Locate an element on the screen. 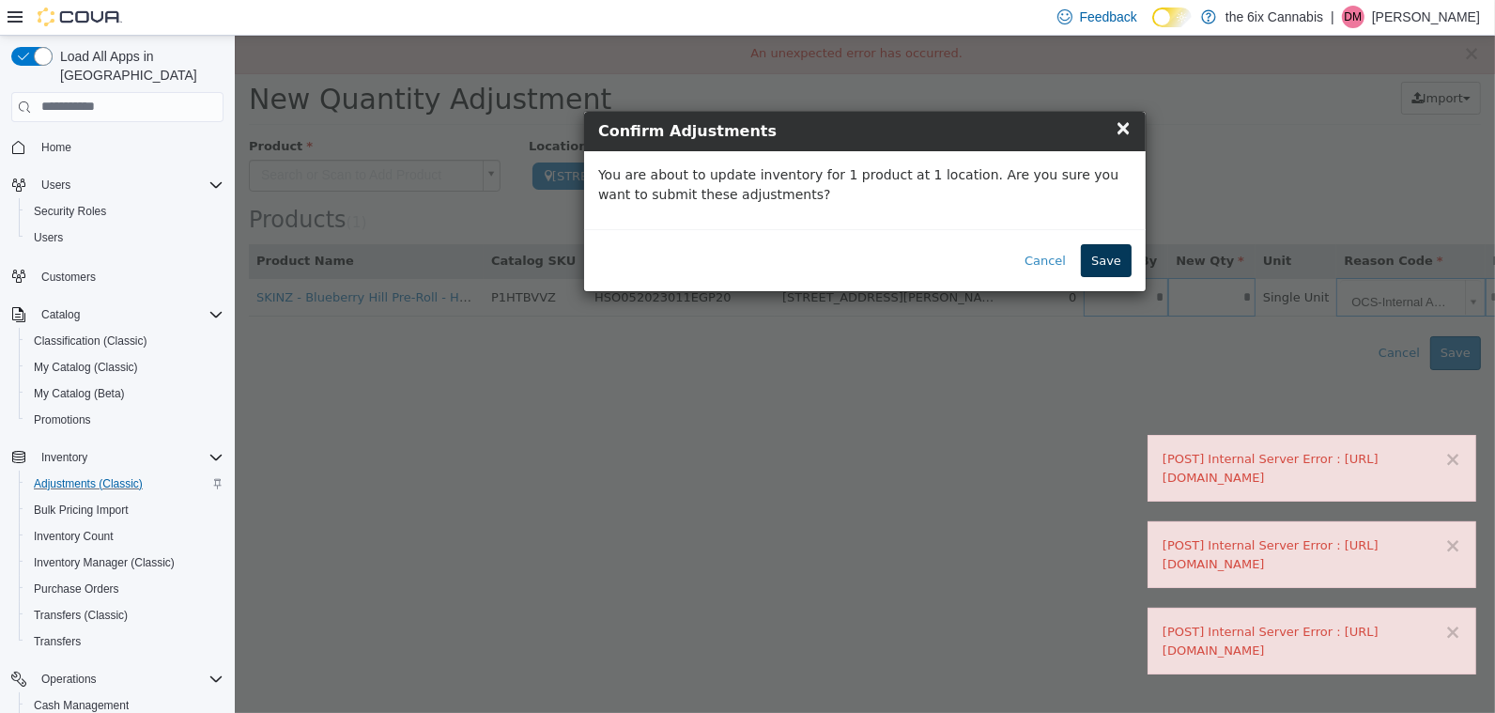  button: Transfers is located at coordinates (125, 642).